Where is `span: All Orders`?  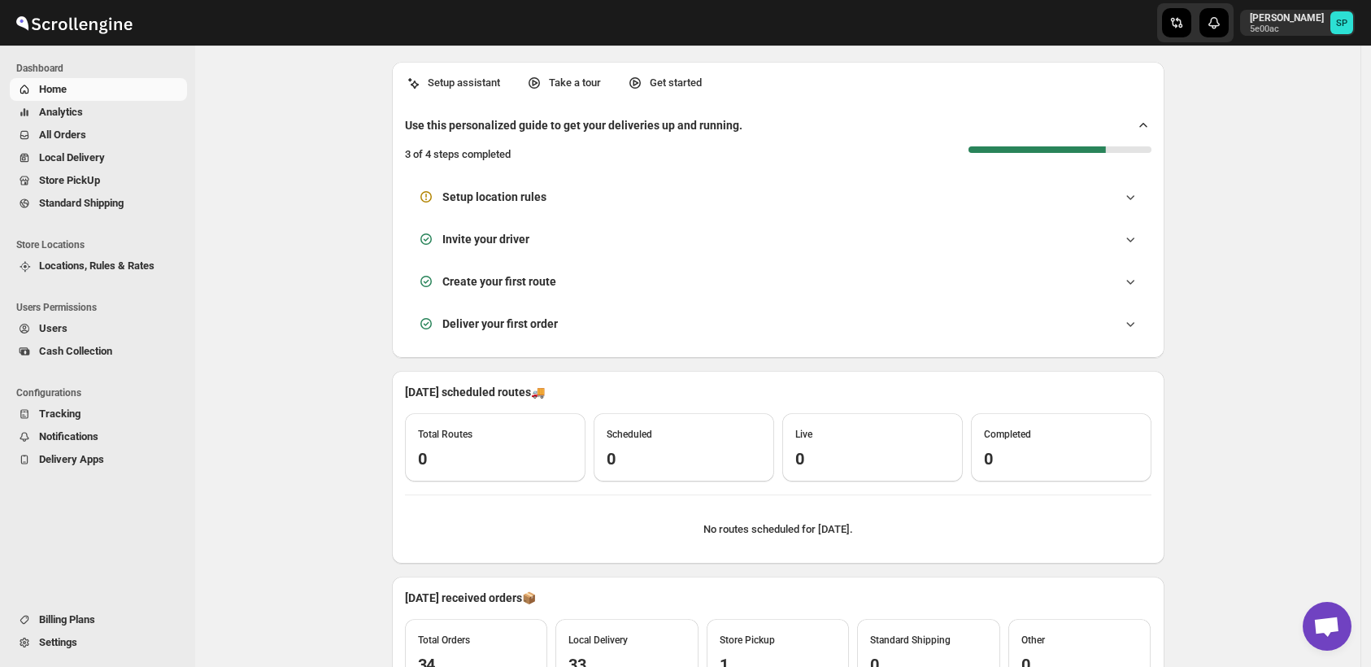
span: All Orders is located at coordinates (63, 134).